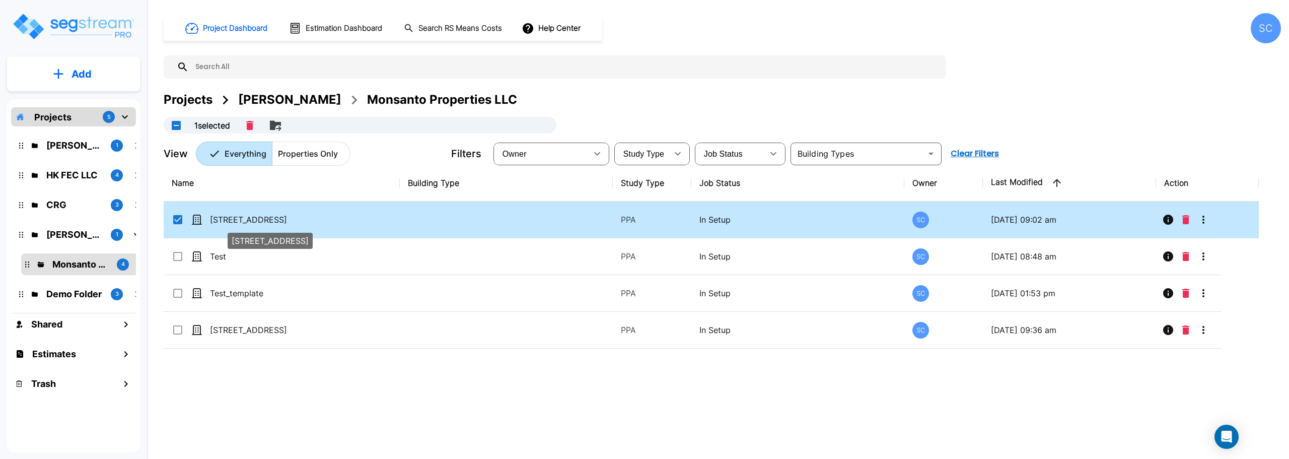 Image resolution: width=1289 pixels, height=459 pixels. Describe the element at coordinates (212, 125) in the screenshot. I see `p: 1 selected` at that location.